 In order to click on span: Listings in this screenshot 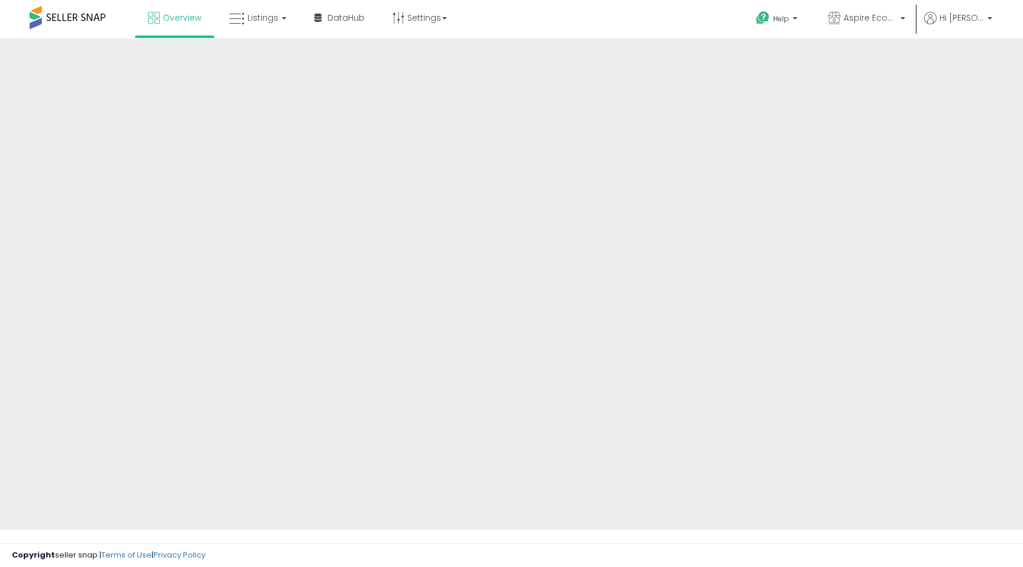, I will do `click(263, 18)`.